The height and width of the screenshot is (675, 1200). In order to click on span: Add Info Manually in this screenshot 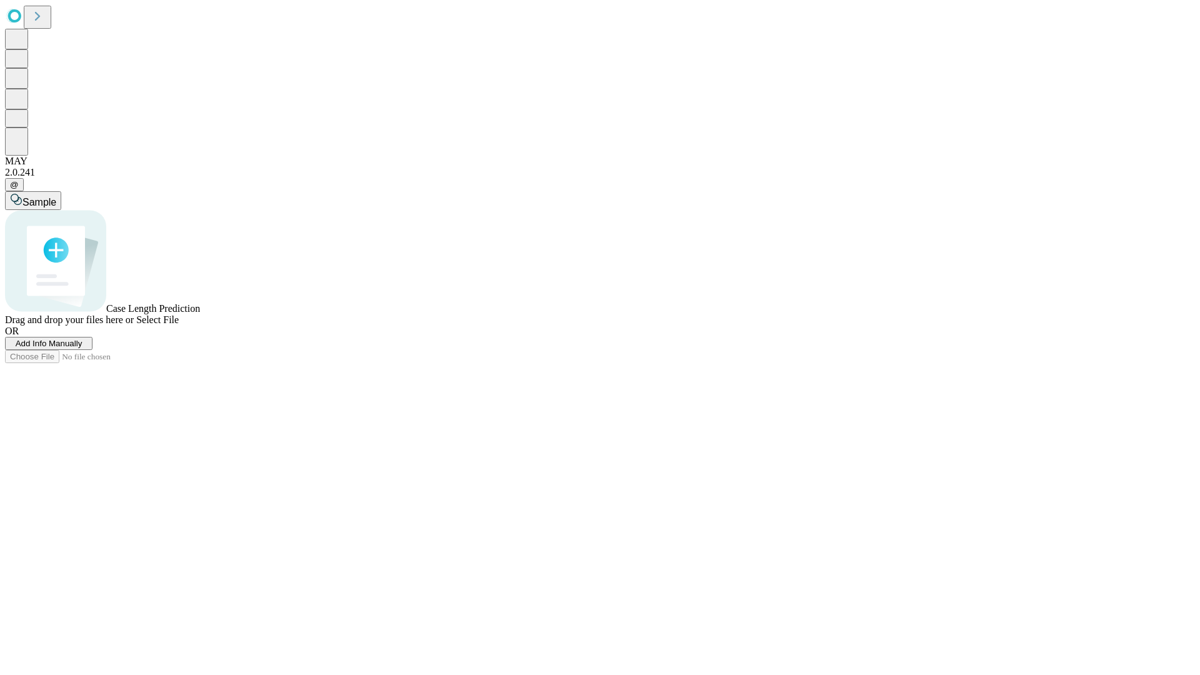, I will do `click(49, 343)`.